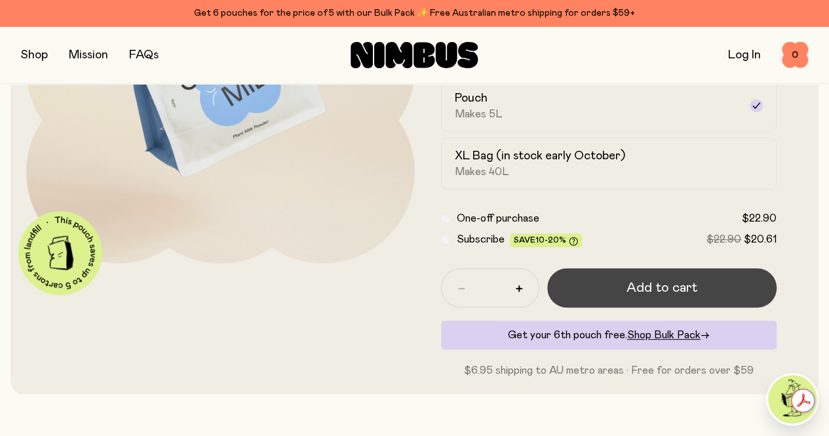 The height and width of the screenshot is (436, 829). Describe the element at coordinates (546, 240) in the screenshot. I see `span: Save` at that location.